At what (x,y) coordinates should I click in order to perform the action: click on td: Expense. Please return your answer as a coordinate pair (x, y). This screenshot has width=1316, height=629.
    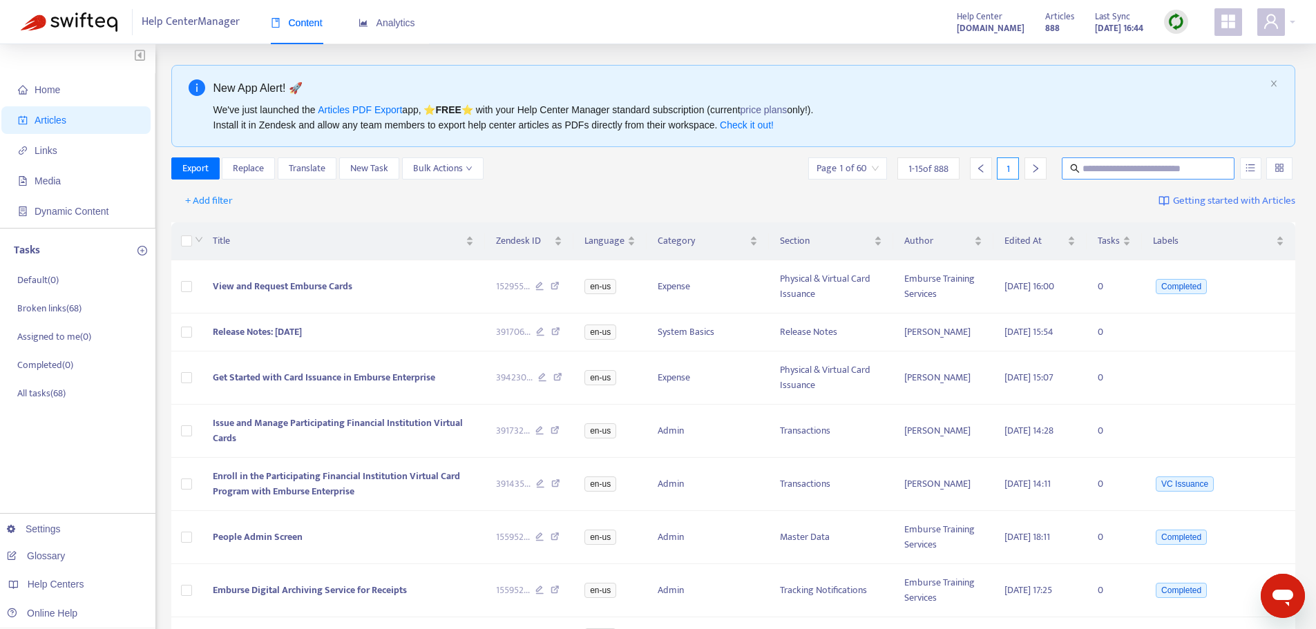
    Looking at the image, I should click on (708, 287).